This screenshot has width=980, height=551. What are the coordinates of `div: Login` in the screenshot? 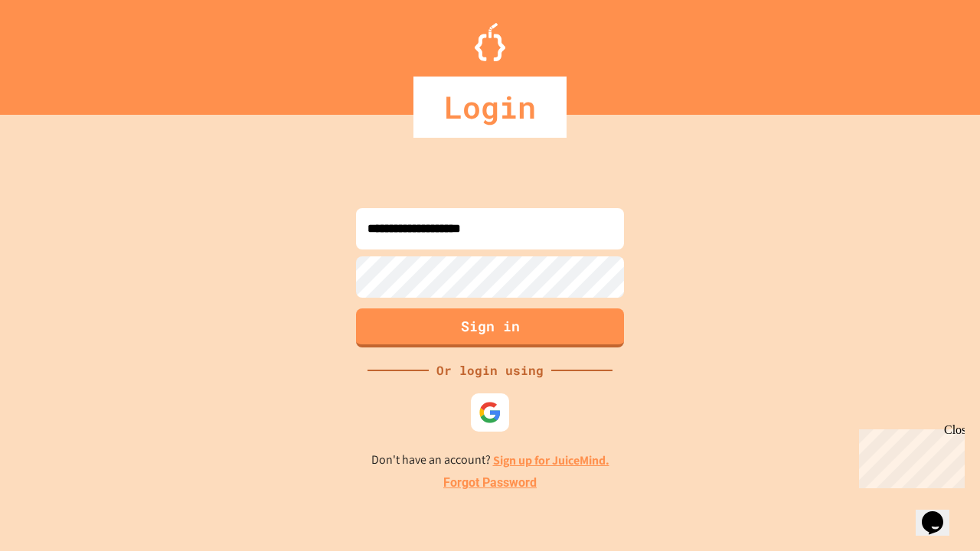 It's located at (490, 107).